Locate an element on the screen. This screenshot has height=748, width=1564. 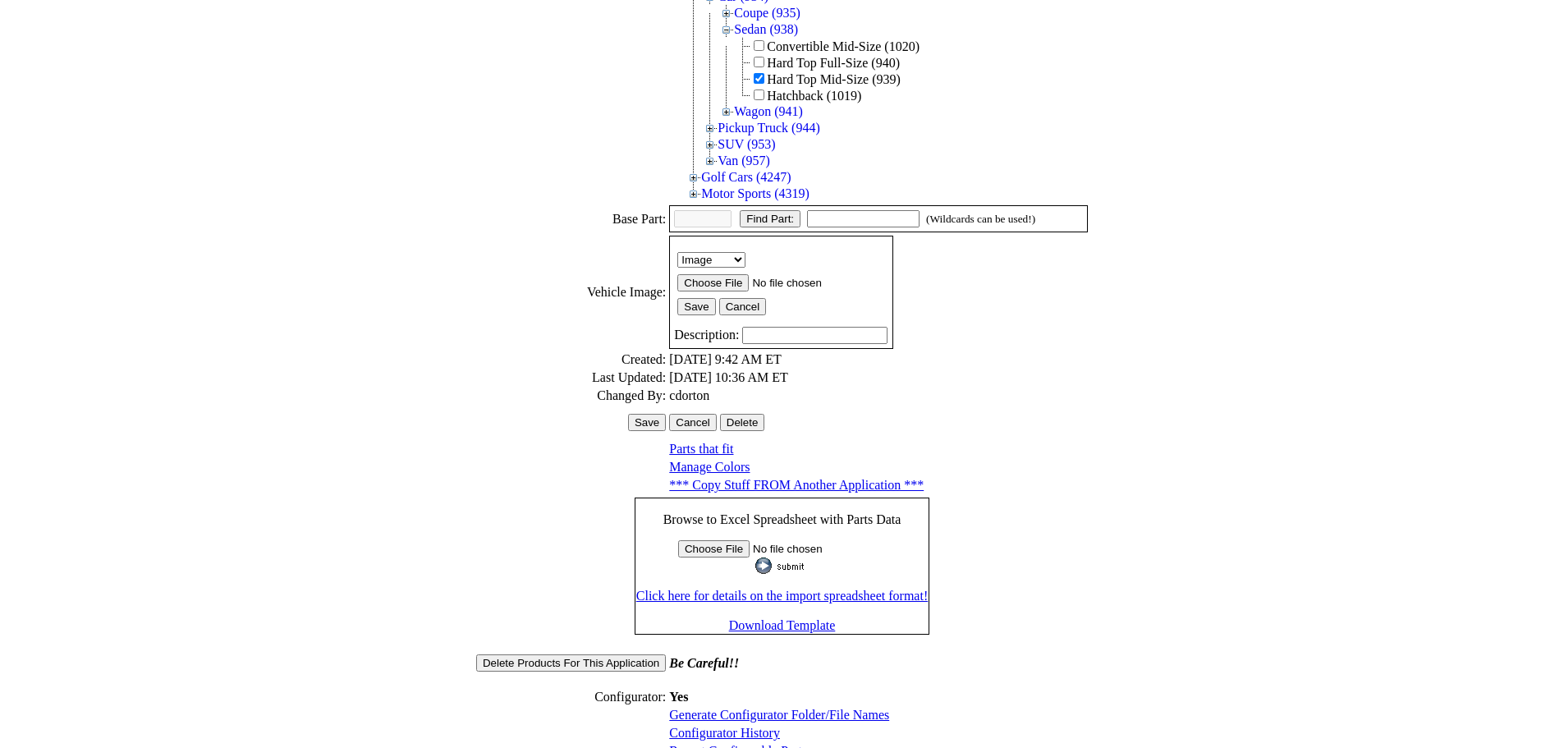
a: Click here for details on the import spreadsheet format! is located at coordinates (782, 595).